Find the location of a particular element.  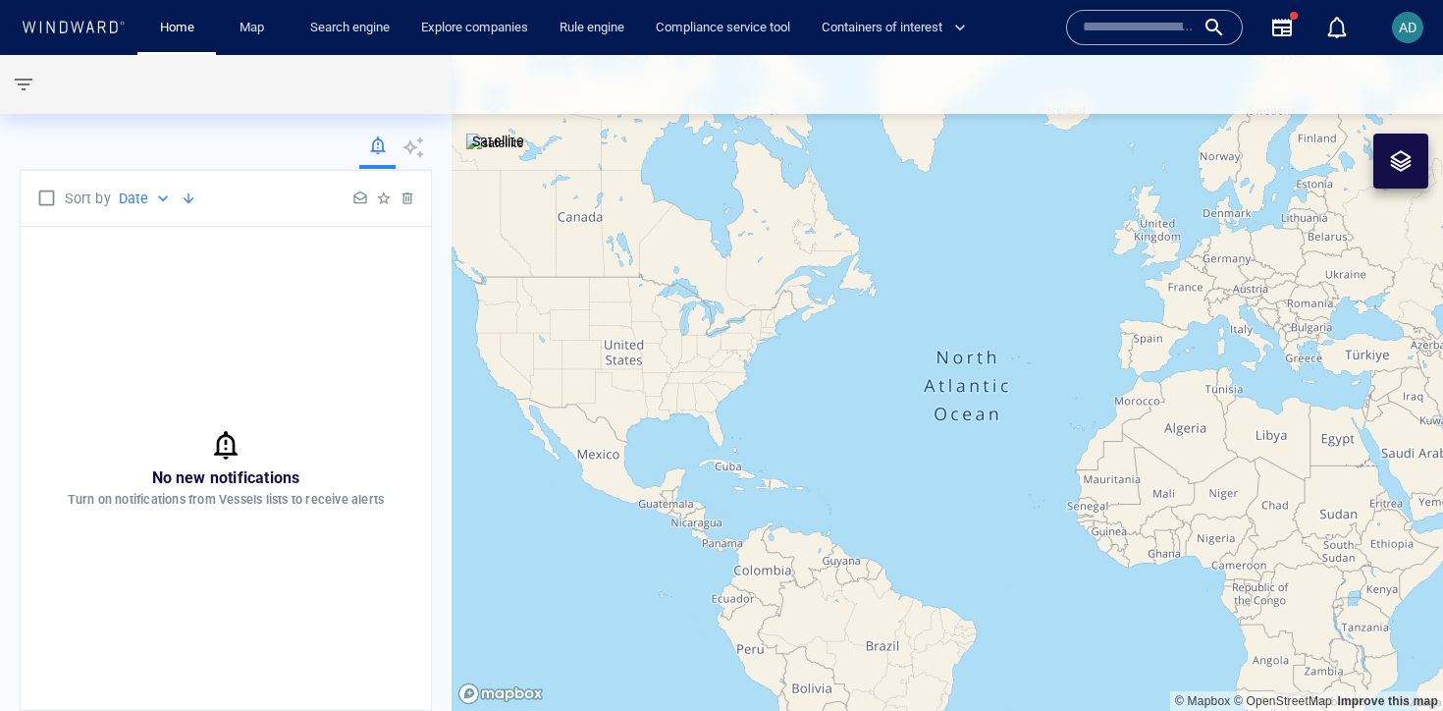

a: Explore companies is located at coordinates (474, 27).